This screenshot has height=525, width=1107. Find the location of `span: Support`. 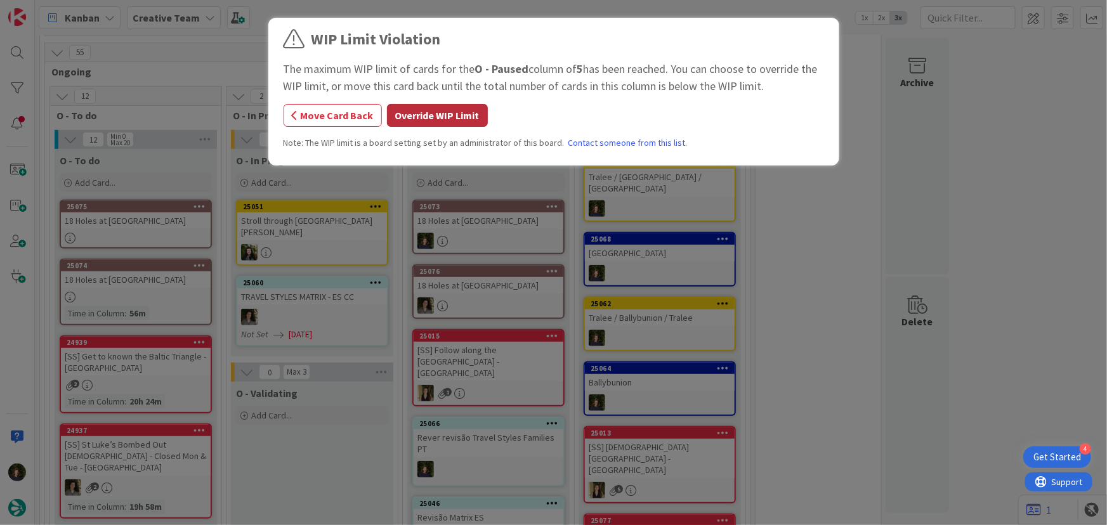

span: Support is located at coordinates (42, 10).